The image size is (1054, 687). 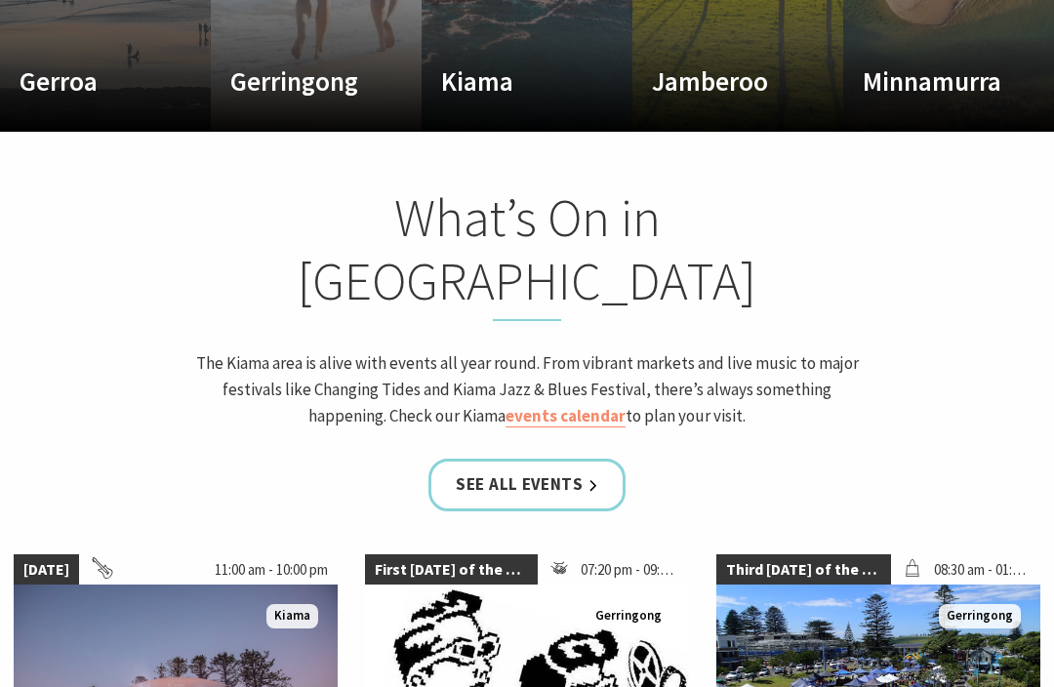 I want to click on h4: Jamberoo, so click(x=722, y=81).